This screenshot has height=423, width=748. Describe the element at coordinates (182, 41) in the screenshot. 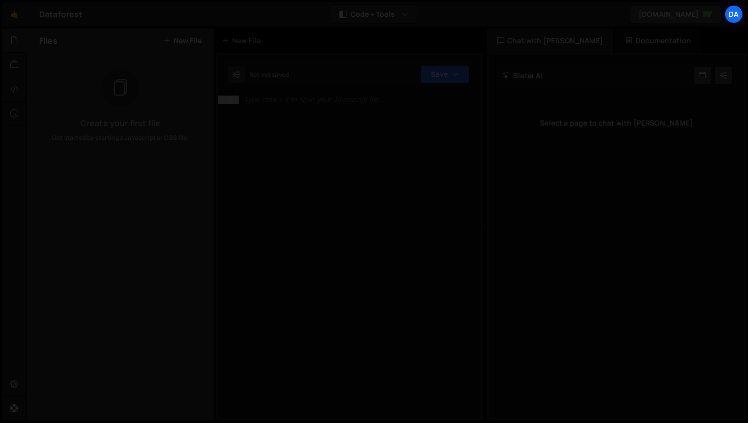

I see `button: New File` at that location.